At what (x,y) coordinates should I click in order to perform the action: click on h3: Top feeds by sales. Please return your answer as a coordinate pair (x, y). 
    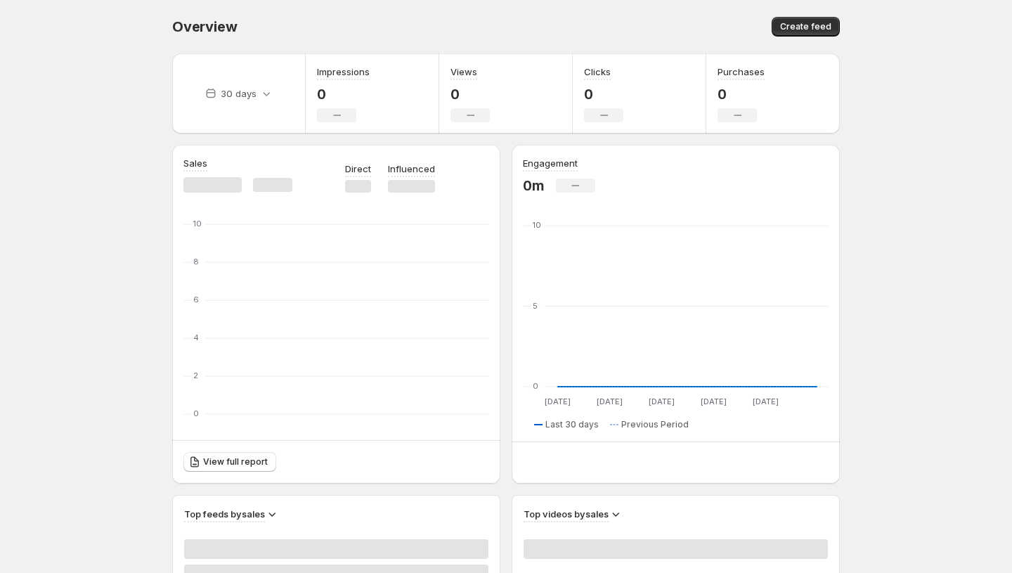
    Looking at the image, I should click on (224, 514).